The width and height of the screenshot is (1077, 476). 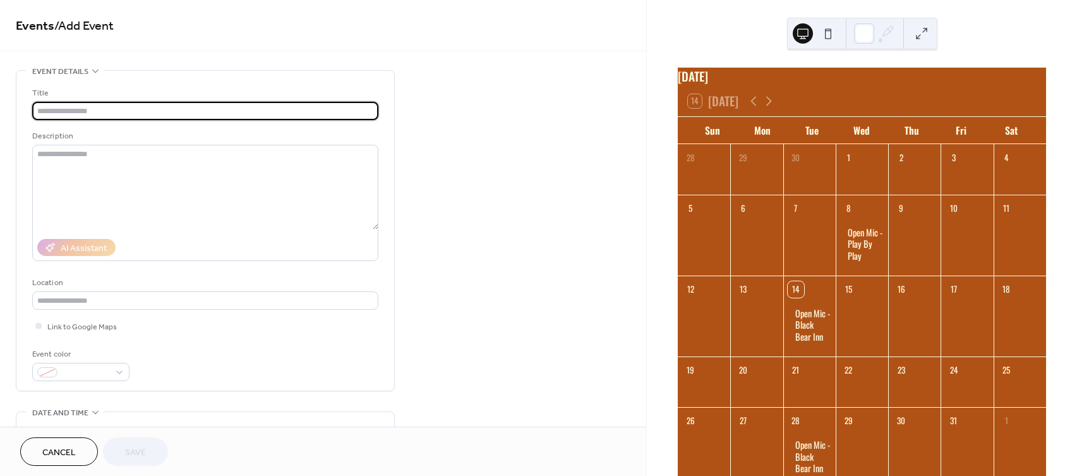 I want to click on div: Location, so click(x=204, y=282).